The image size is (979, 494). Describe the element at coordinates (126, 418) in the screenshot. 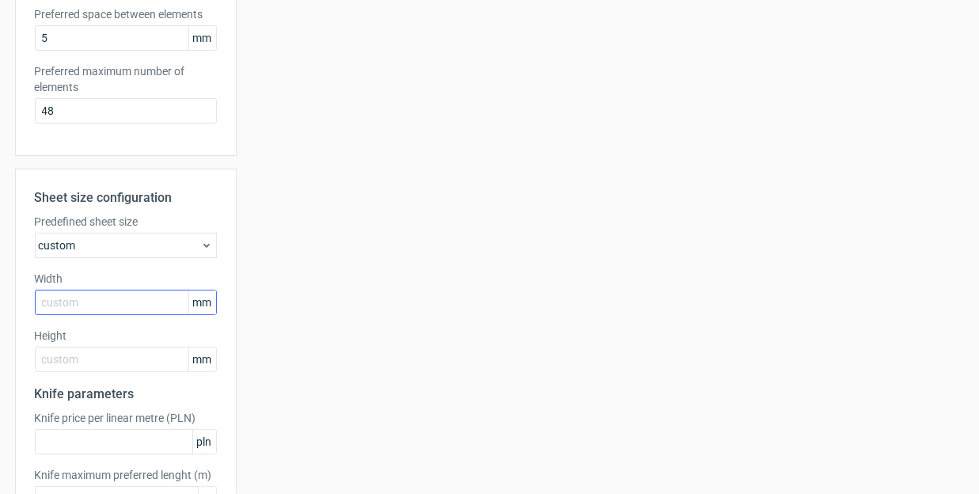

I see `label: Knife price per linear metre (PLN)` at that location.